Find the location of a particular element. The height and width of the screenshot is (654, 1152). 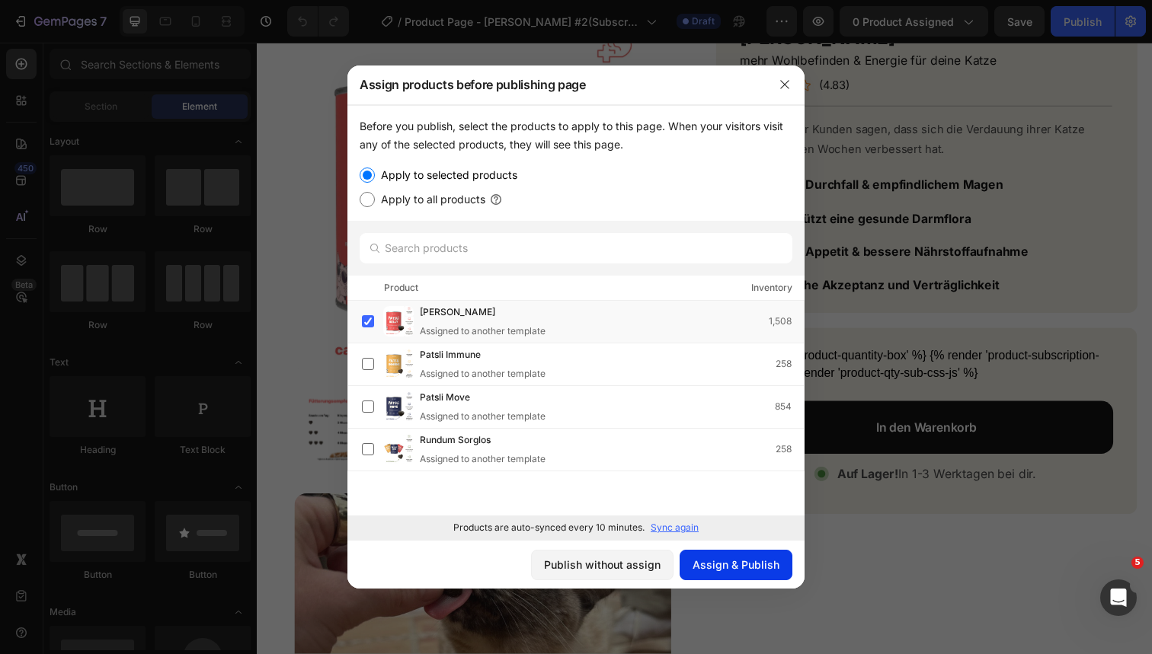

span: Sehr hohe Akzeptanz und Verträglichkeit is located at coordinates (635, 248).